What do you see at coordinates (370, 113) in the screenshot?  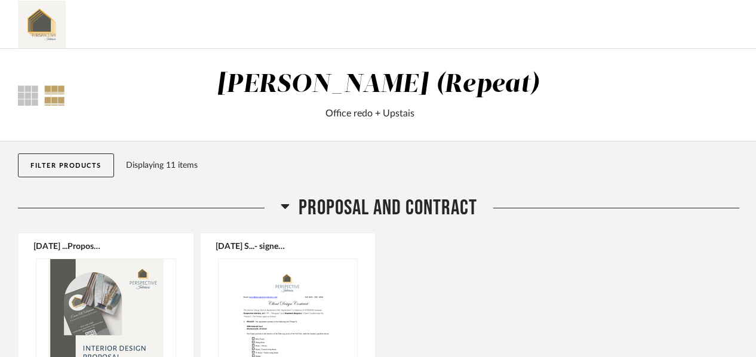 I see `div: Office redo + Upstais` at bounding box center [370, 113].